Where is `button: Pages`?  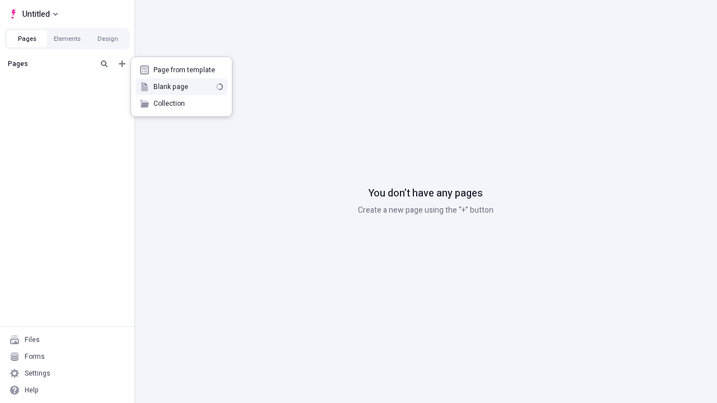 button: Pages is located at coordinates (27, 39).